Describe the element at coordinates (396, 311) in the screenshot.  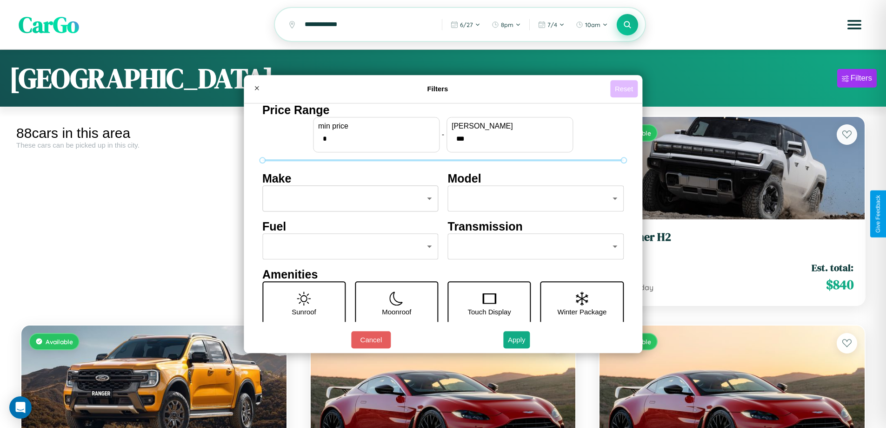
I see `p: Moonroof` at that location.